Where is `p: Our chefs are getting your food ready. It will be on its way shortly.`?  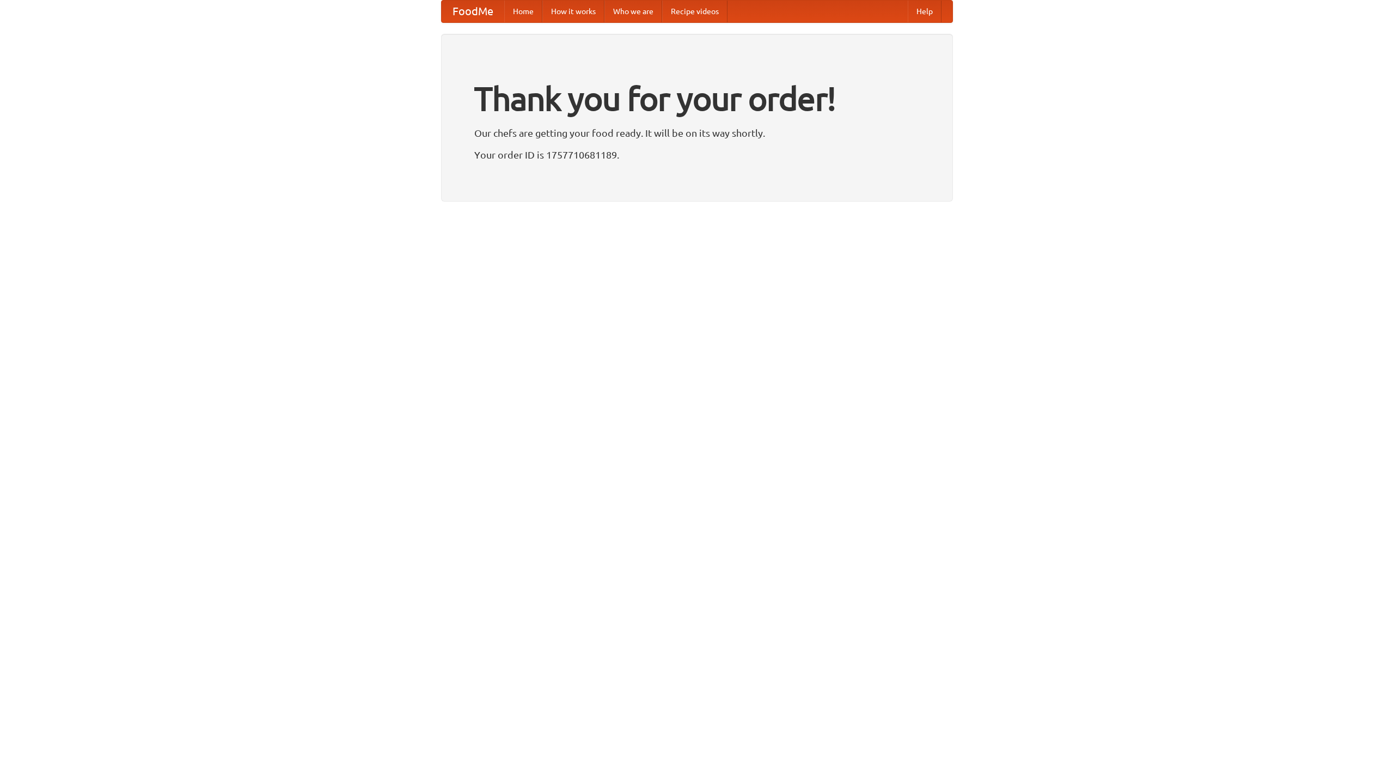 p: Our chefs are getting your food ready. It will be on its way shortly. is located at coordinates (697, 133).